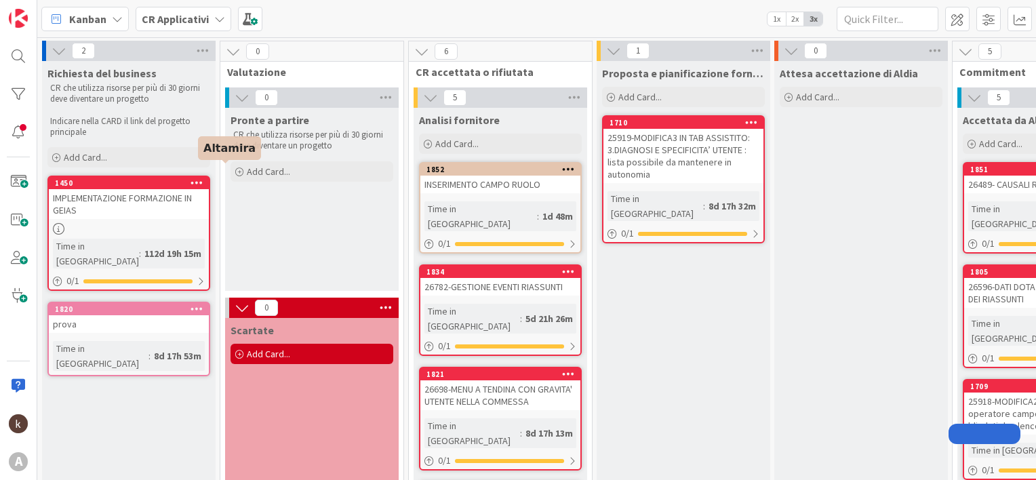 The height and width of the screenshot is (480, 1036). Describe the element at coordinates (306, 72) in the screenshot. I see `span: Valutazione` at that location.